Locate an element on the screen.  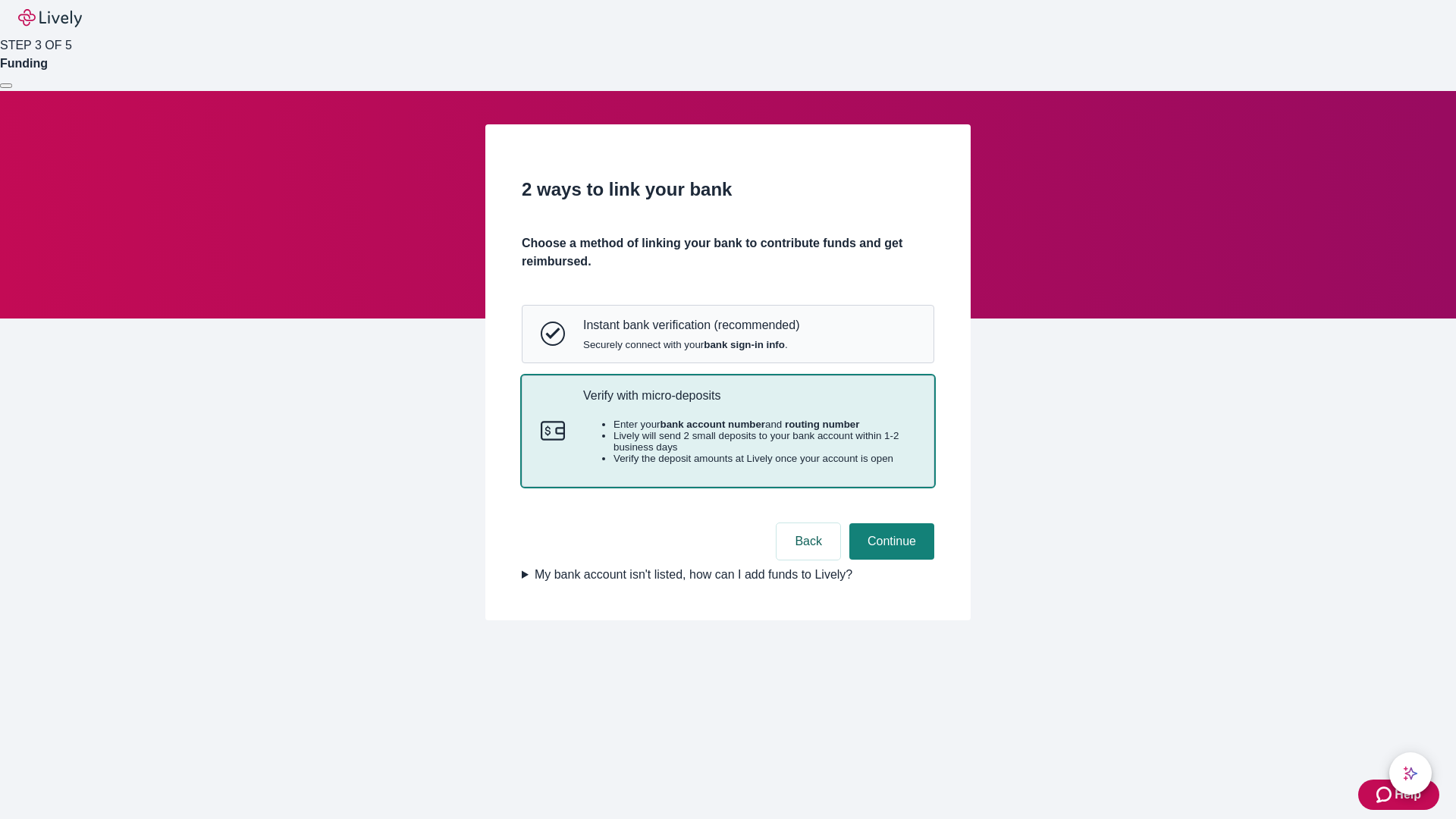
svg: Micro-deposits is located at coordinates (553, 431).